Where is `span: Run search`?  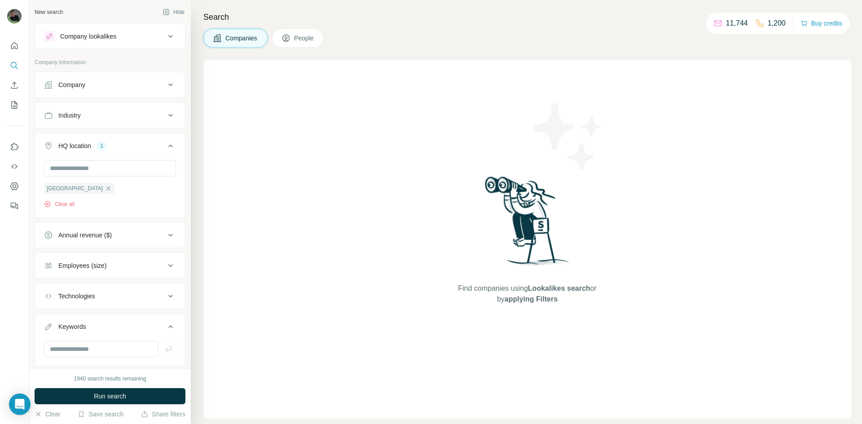
span: Run search is located at coordinates (110, 397).